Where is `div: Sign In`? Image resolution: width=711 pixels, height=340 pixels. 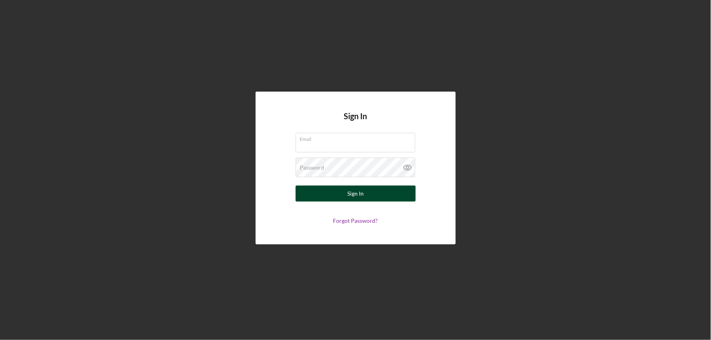
div: Sign In is located at coordinates (355, 194).